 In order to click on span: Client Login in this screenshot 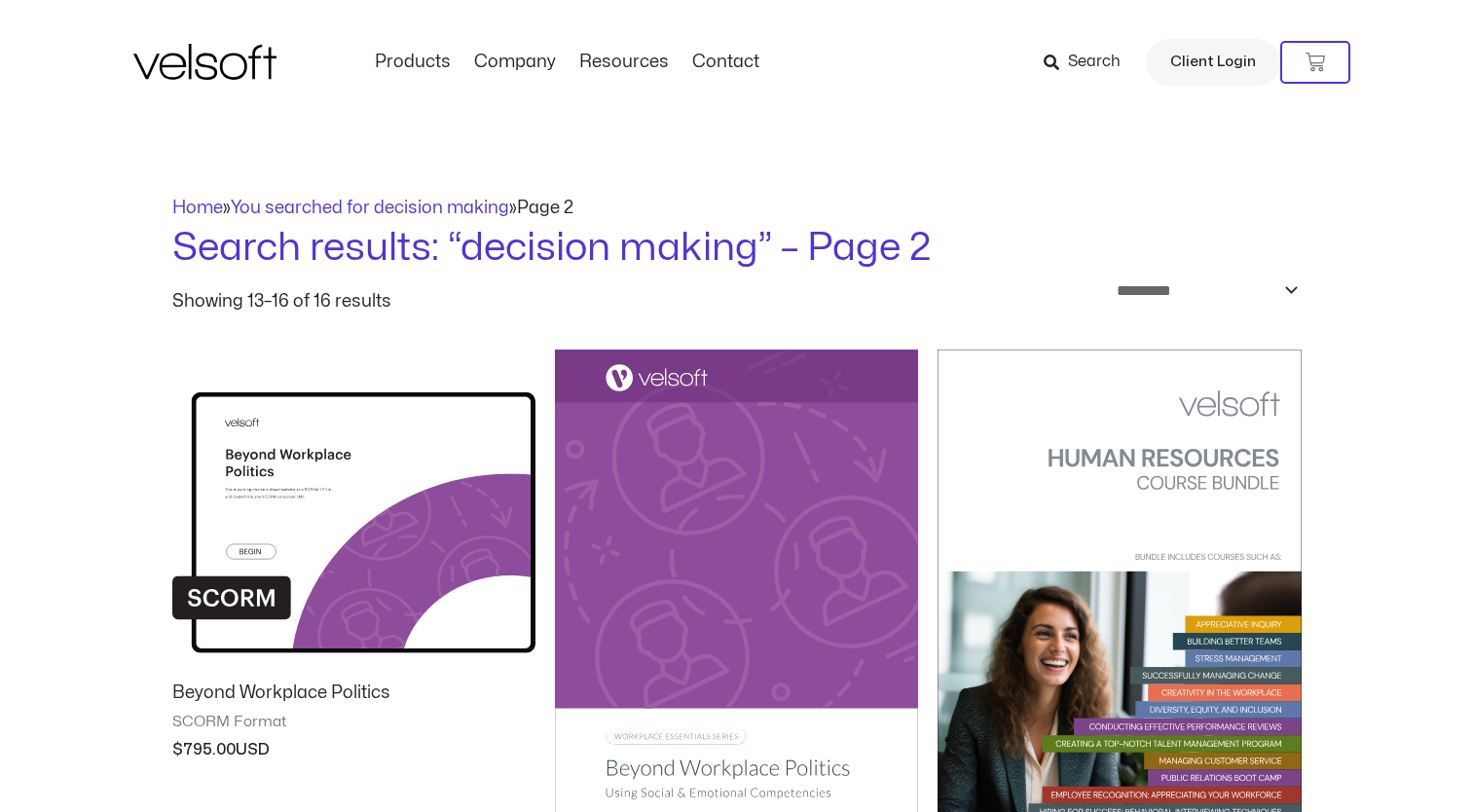, I will do `click(1213, 62)`.